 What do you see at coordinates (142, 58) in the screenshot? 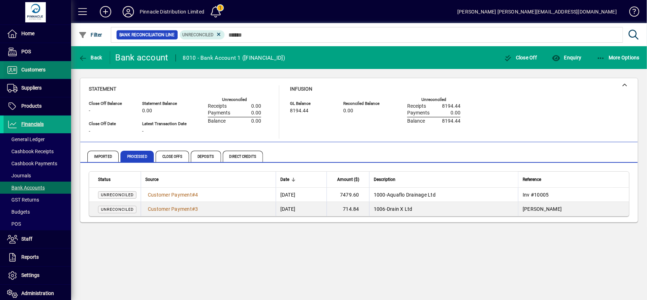
I see `div: Bank account` at bounding box center [142, 58].